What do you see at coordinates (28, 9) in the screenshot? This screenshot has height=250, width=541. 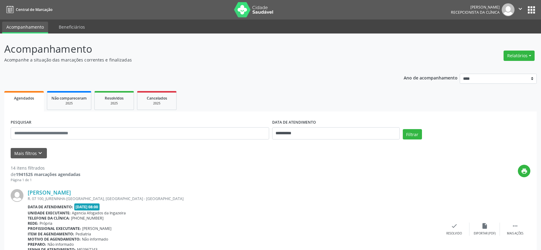 I see `a: Central de Marcação` at bounding box center [28, 9].